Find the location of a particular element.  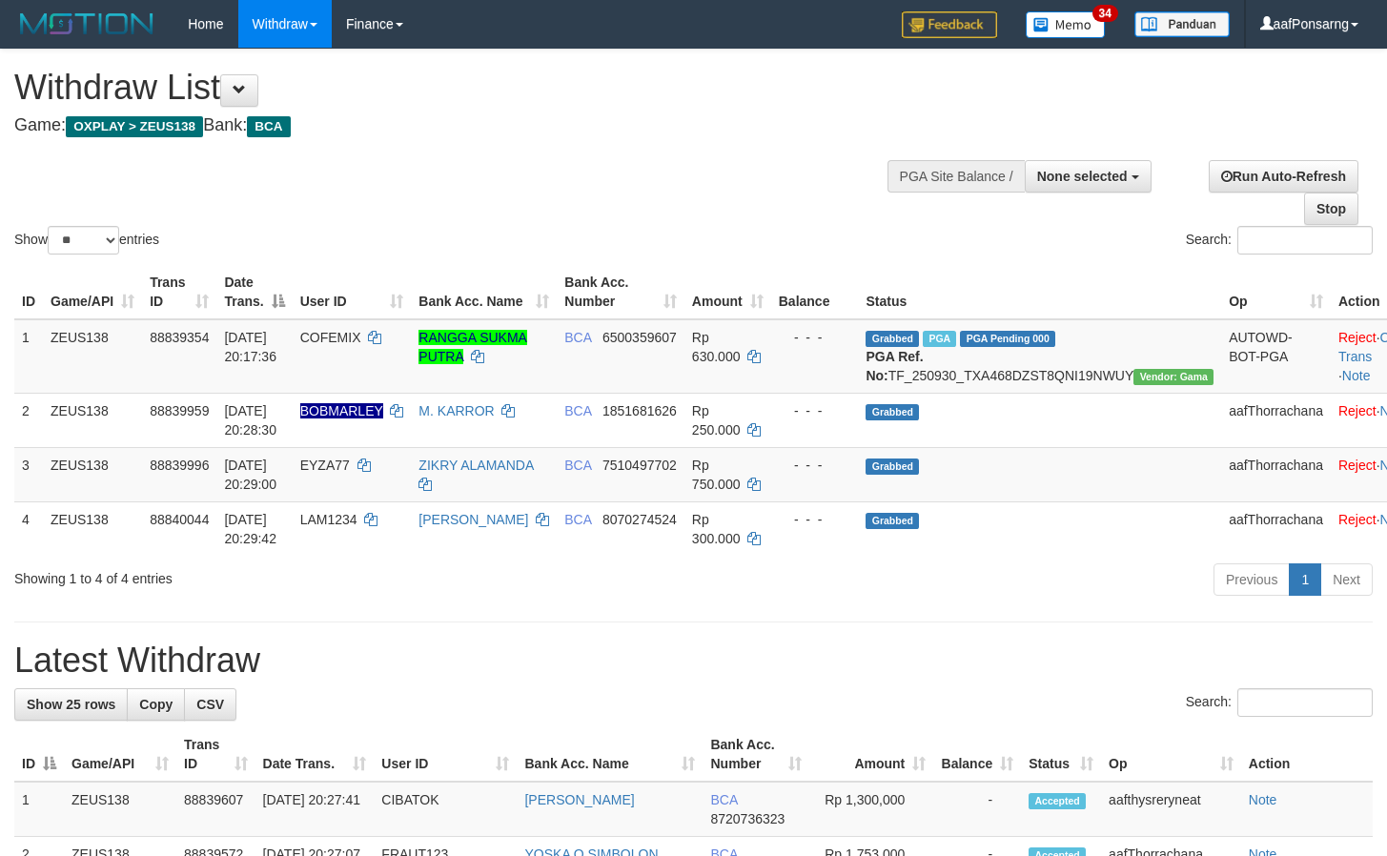

span: EYZA77 is located at coordinates (325, 465).